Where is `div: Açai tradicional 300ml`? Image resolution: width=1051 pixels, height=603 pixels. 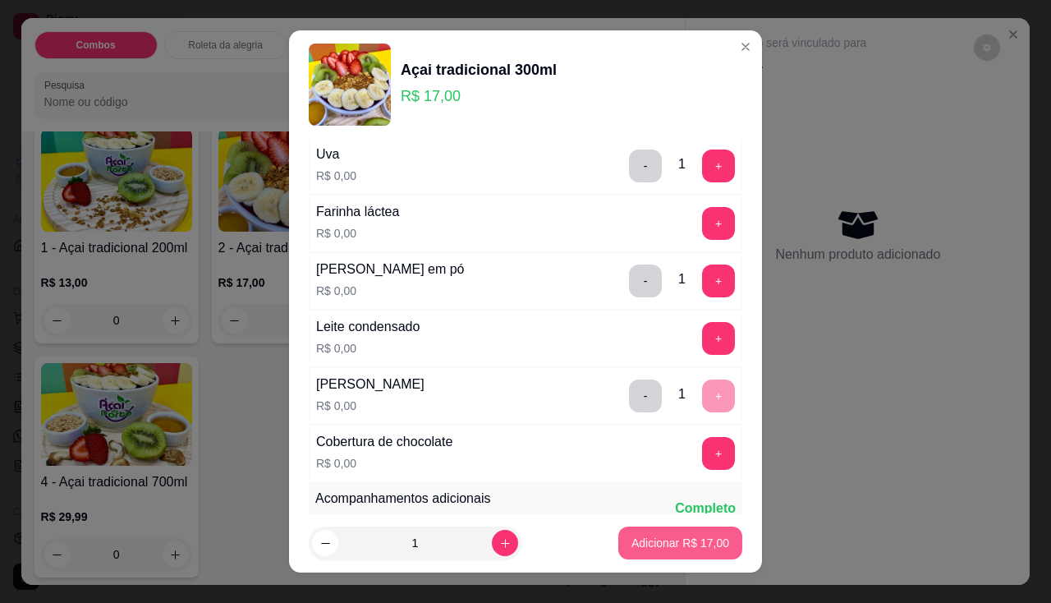 div: Açai tradicional 300ml is located at coordinates (479, 70).